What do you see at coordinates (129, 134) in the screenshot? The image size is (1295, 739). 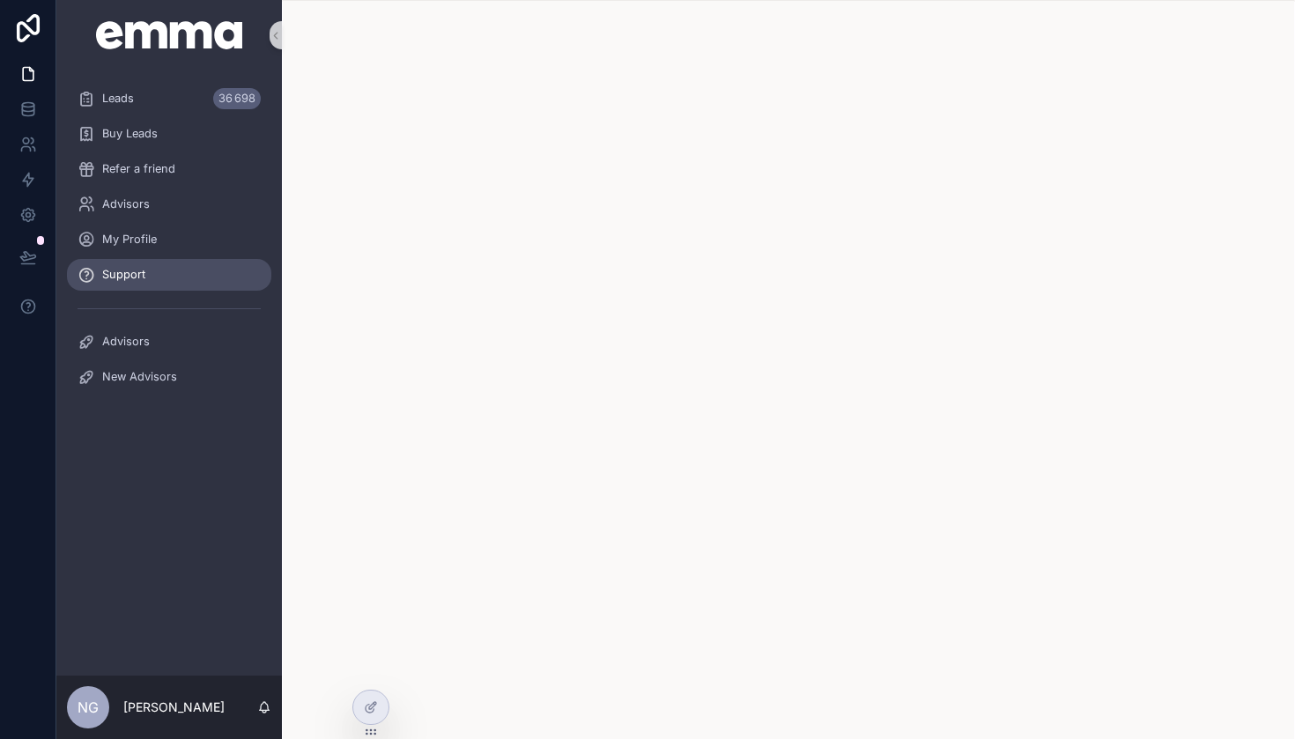 I see `span: Buy Leads` at bounding box center [129, 134].